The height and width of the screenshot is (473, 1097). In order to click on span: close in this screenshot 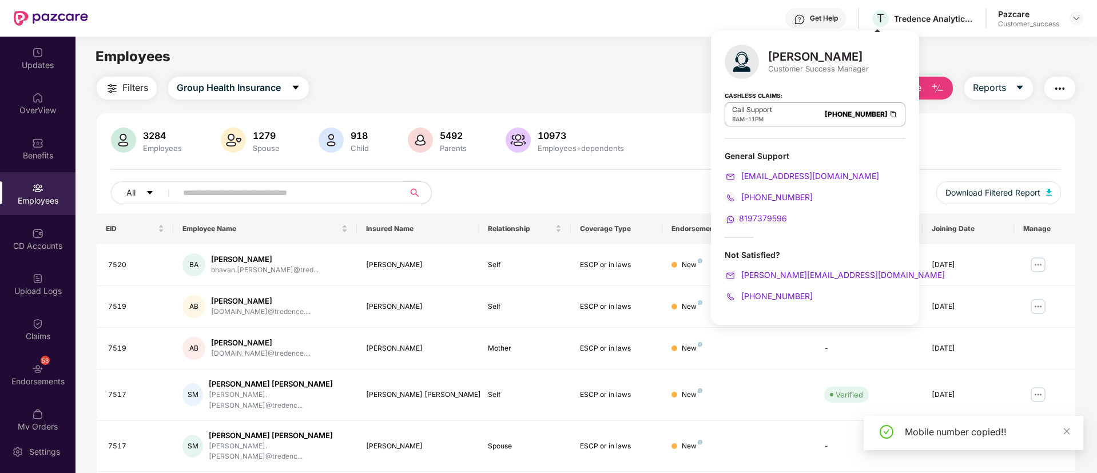, I will do `click(1067, 431)`.